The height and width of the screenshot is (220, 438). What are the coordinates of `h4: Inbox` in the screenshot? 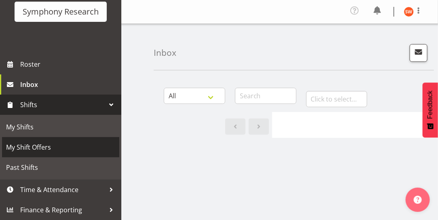 It's located at (165, 53).